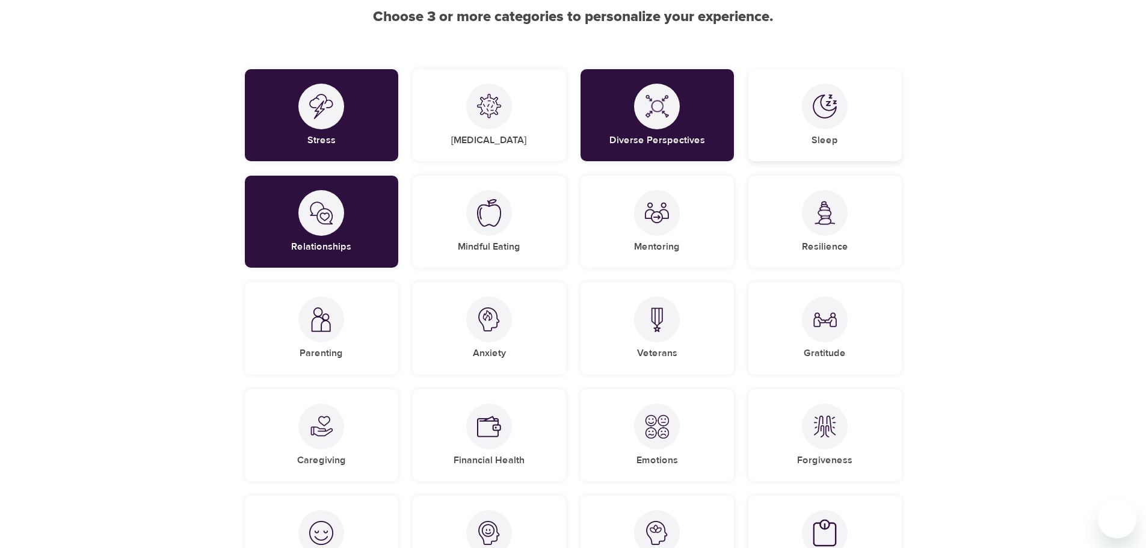  What do you see at coordinates (489, 106) in the screenshot?
I see `img: COVID-19` at bounding box center [489, 106].